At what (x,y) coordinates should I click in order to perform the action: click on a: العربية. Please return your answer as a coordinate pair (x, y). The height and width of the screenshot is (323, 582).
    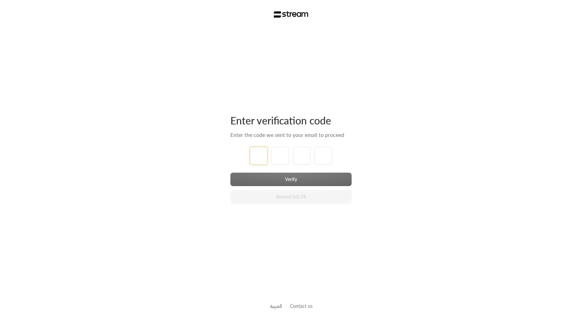
    Looking at the image, I should click on (276, 306).